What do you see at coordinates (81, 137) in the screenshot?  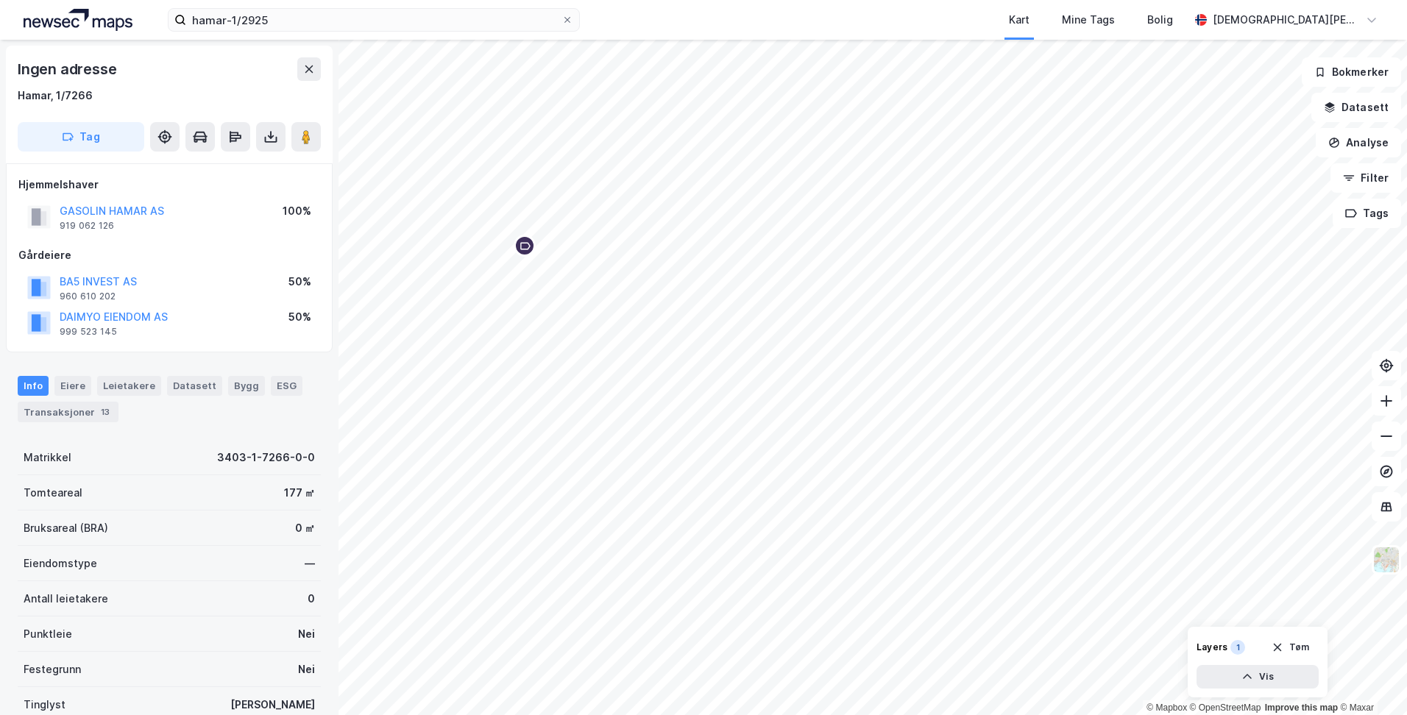 I see `button: Tag` at bounding box center [81, 137].